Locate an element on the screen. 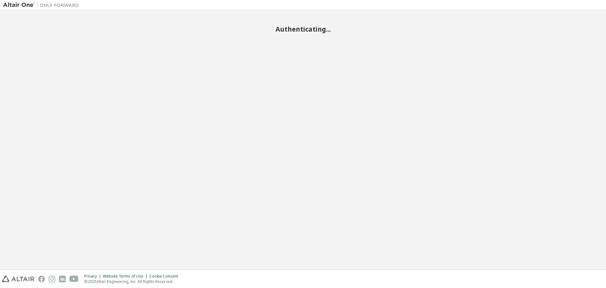 The image size is (606, 288). h2: Authenticating... is located at coordinates (303, 29).